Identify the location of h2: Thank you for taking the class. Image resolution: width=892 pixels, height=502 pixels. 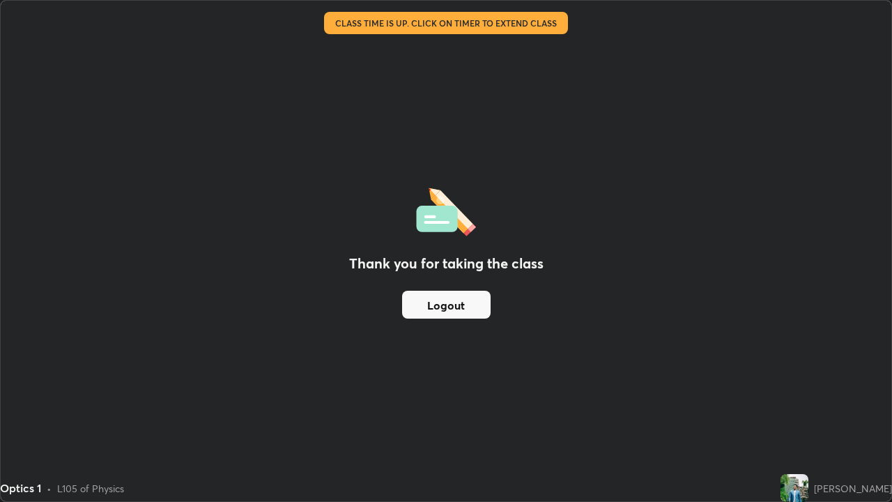
(446, 263).